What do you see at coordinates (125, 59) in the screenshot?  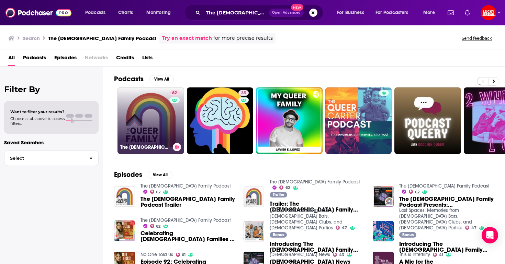 I see `a: Credits` at bounding box center [125, 59].